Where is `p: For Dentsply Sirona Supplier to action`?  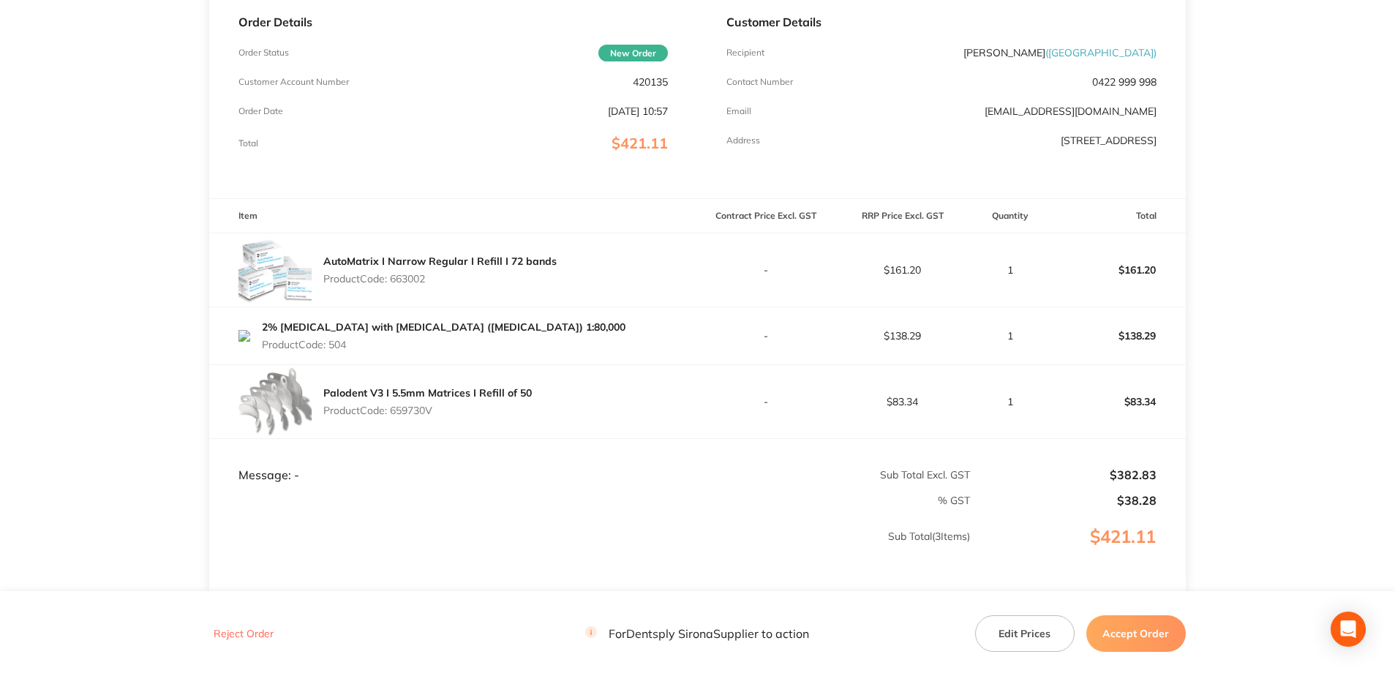
p: For Dentsply Sirona Supplier to action is located at coordinates (697, 633).